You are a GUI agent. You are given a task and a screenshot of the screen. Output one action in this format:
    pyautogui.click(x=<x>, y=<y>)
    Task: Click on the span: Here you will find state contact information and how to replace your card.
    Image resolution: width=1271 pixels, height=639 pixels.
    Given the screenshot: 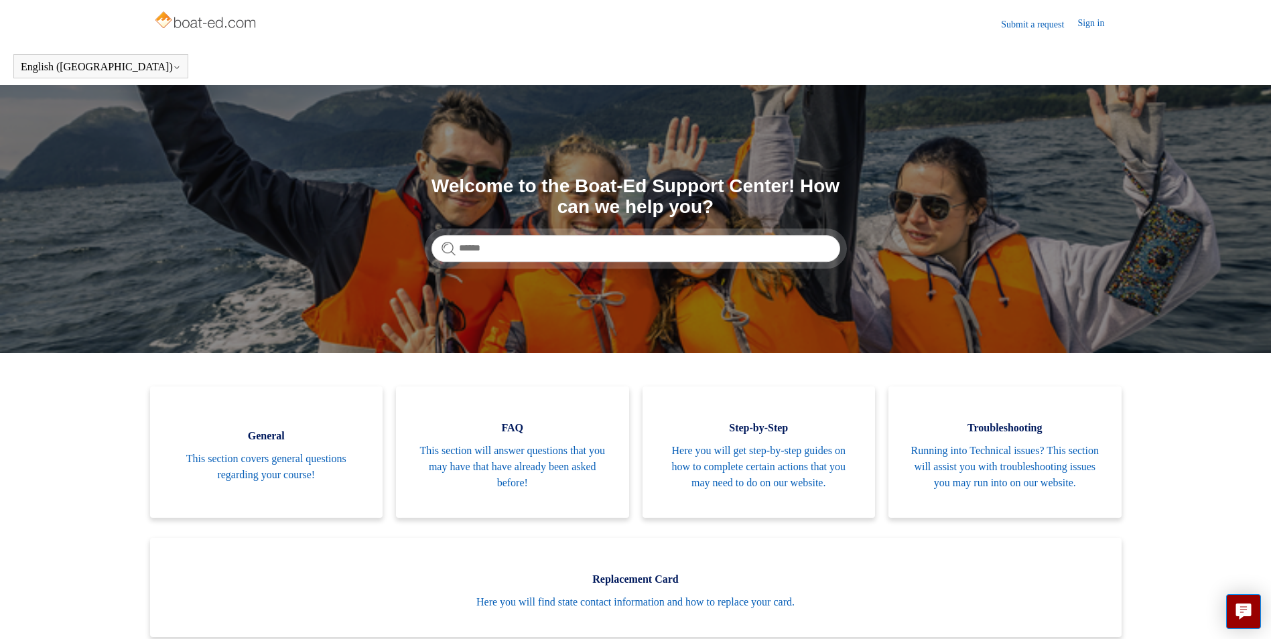 What is the action you would take?
    pyautogui.click(x=636, y=602)
    